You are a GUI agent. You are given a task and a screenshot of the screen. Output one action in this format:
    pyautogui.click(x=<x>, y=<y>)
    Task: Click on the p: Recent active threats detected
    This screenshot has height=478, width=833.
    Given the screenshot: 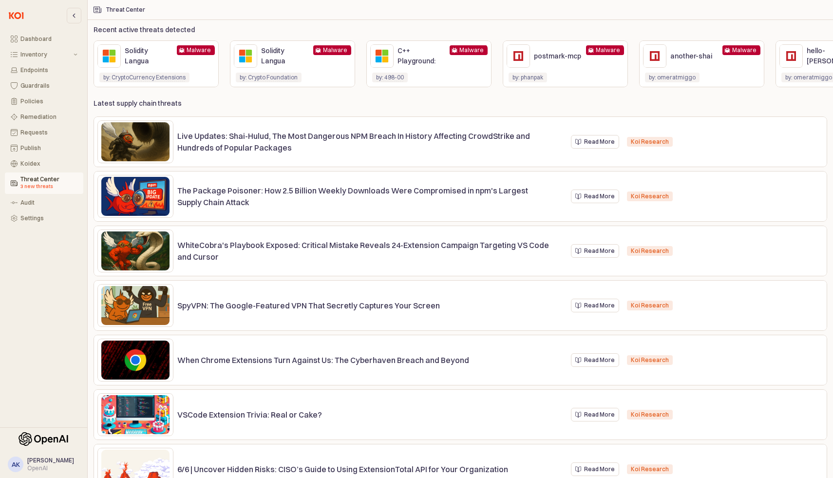 What is the action you would take?
    pyautogui.click(x=144, y=30)
    